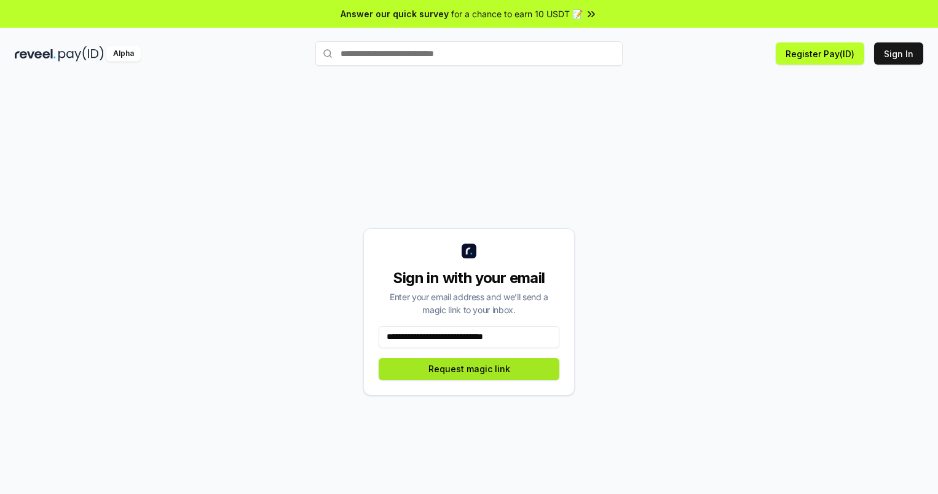 Image resolution: width=938 pixels, height=494 pixels. I want to click on img: pay_id, so click(81, 53).